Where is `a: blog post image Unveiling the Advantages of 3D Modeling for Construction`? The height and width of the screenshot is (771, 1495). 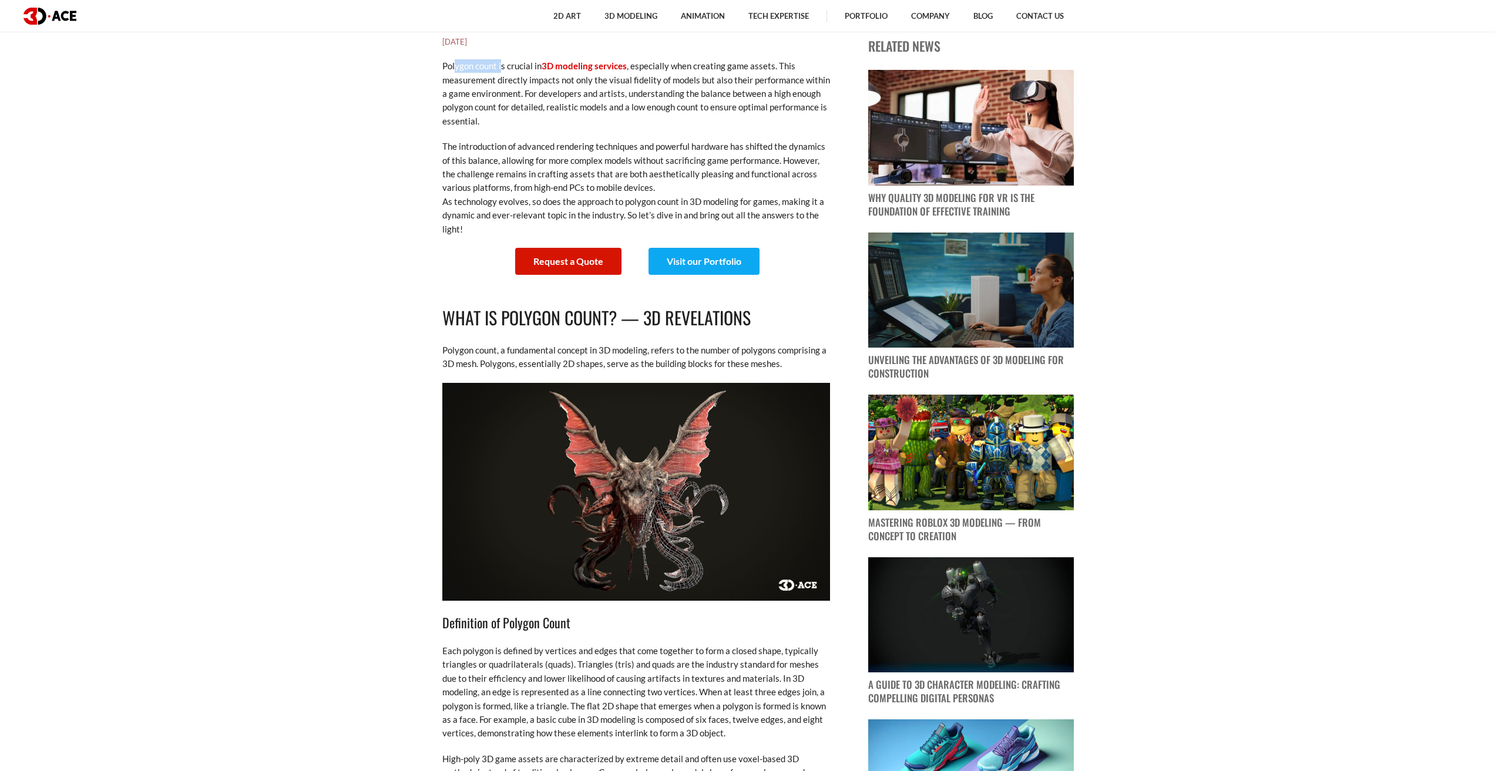 a: blog post image Unveiling the Advantages of 3D Modeling for Construction is located at coordinates (971, 307).